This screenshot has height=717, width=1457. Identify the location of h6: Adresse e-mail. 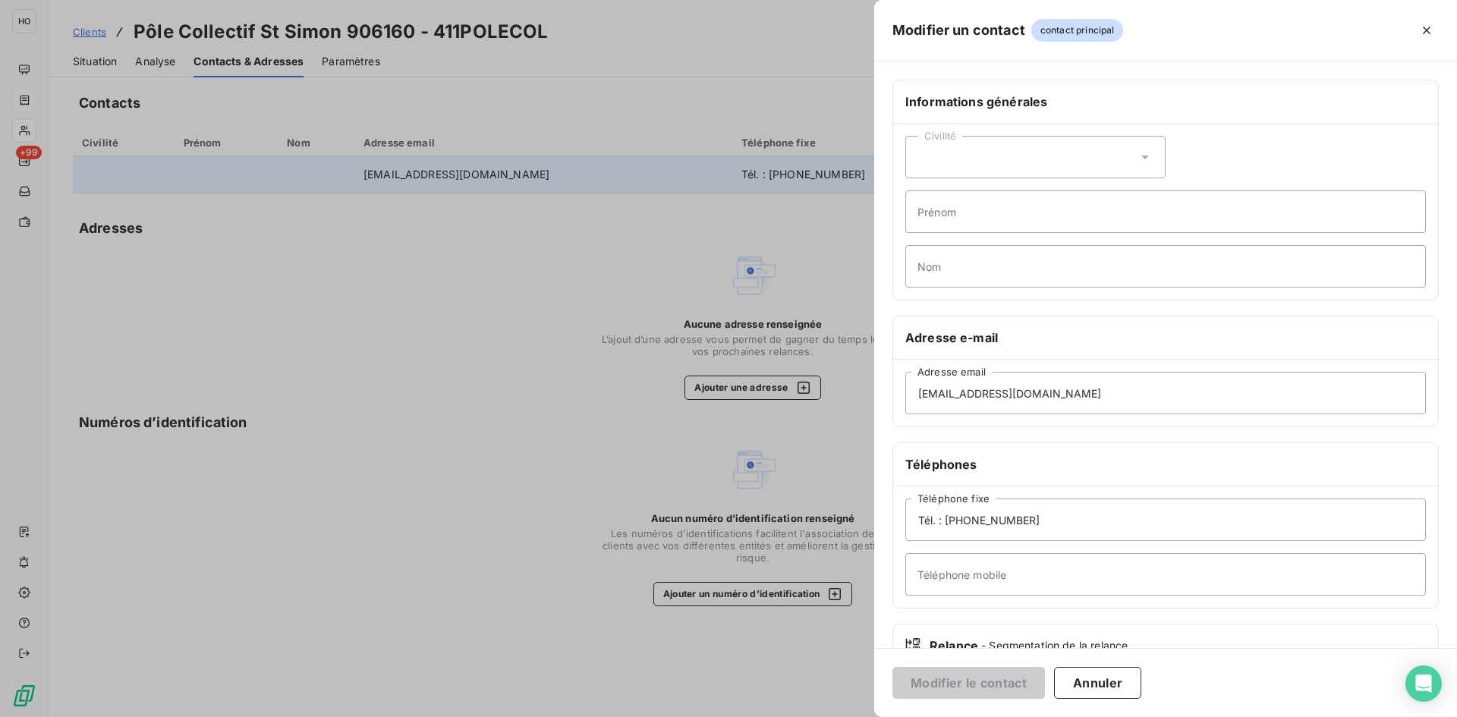
(1166, 338).